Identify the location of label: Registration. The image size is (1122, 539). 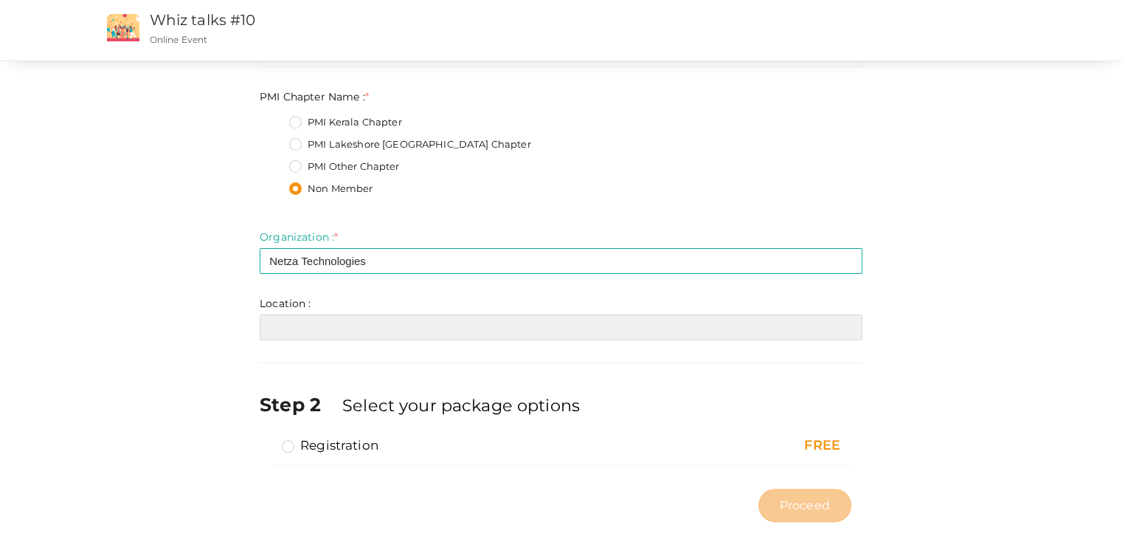
(330, 445).